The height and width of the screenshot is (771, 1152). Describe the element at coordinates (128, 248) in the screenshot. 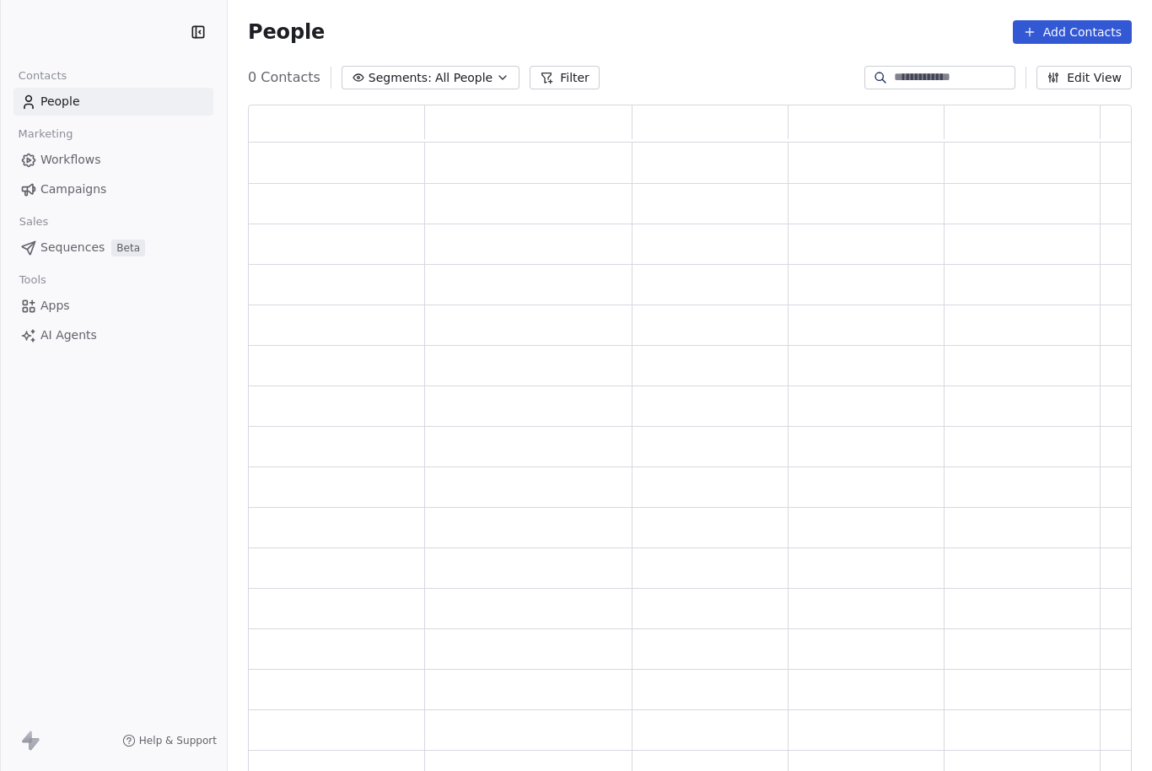

I see `span: Beta` at that location.